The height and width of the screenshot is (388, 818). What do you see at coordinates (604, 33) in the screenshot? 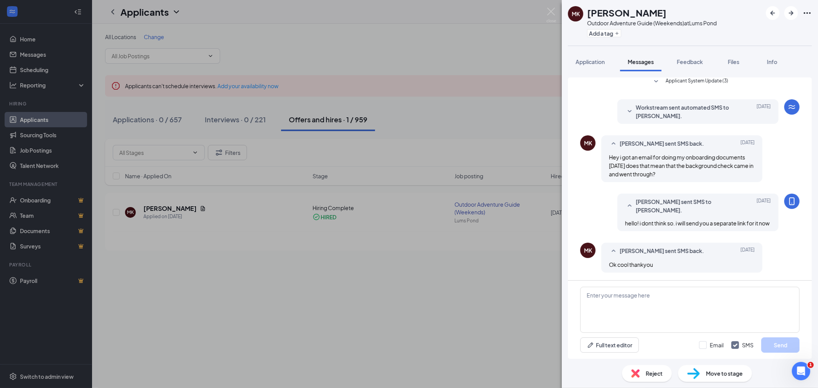
I see `button: PlusAdd a tag` at bounding box center [604, 33].